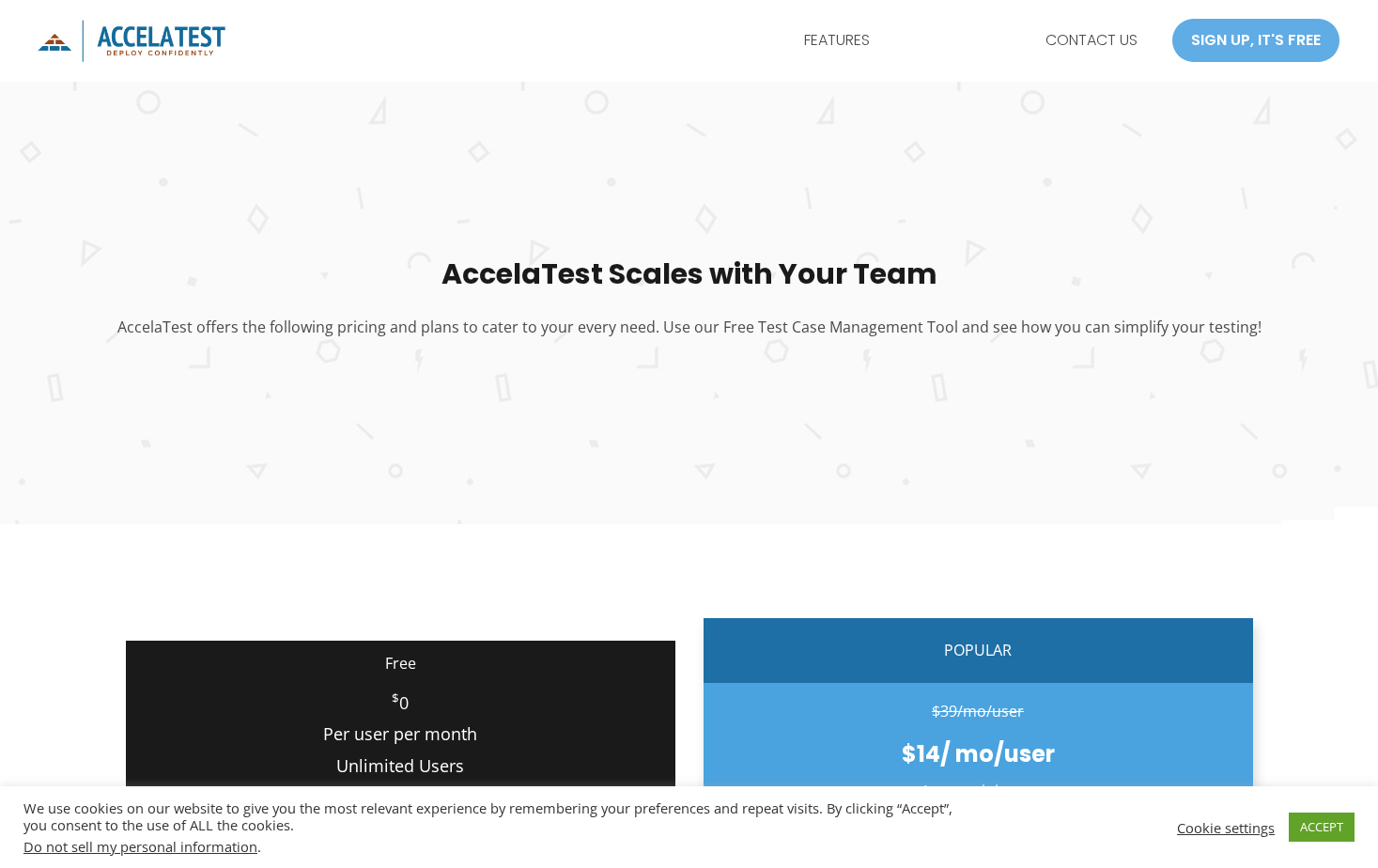  I want to click on s: $39/mo/user, so click(978, 711).